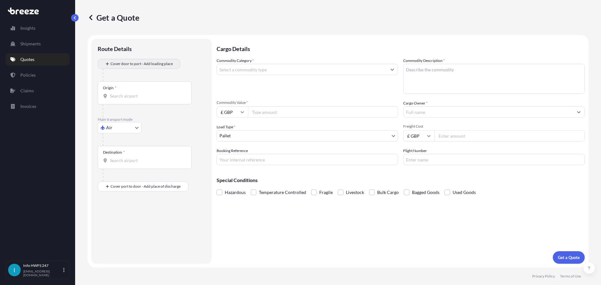  I want to click on span: I, so click(14, 270).